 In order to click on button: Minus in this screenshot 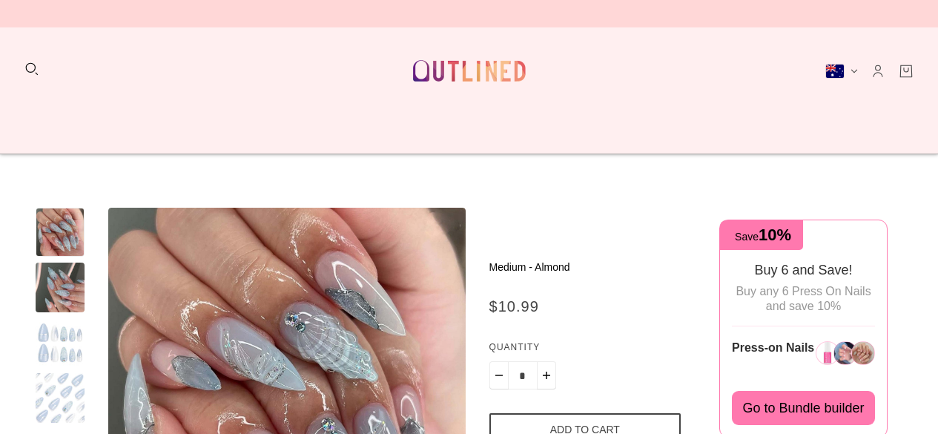, I will do `click(499, 375)`.